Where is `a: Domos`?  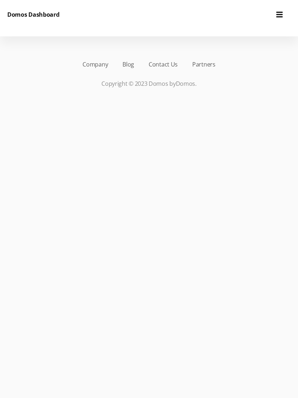 a: Domos is located at coordinates (186, 84).